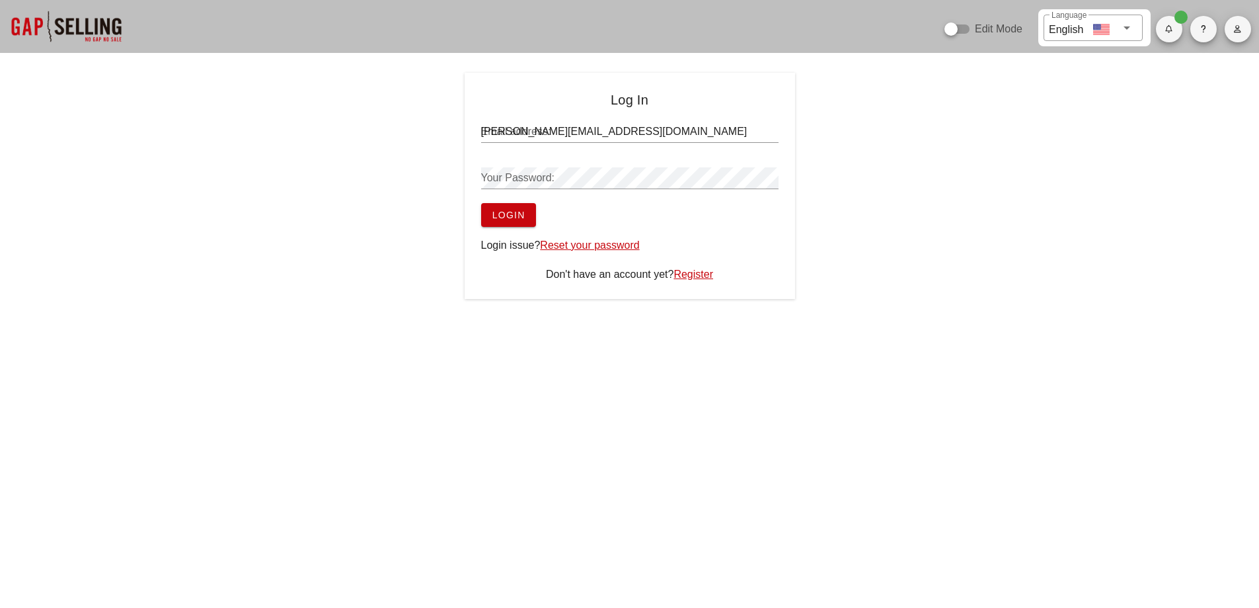 This screenshot has width=1259, height=608. Describe the element at coordinates (693, 274) in the screenshot. I see `a: Register` at that location.